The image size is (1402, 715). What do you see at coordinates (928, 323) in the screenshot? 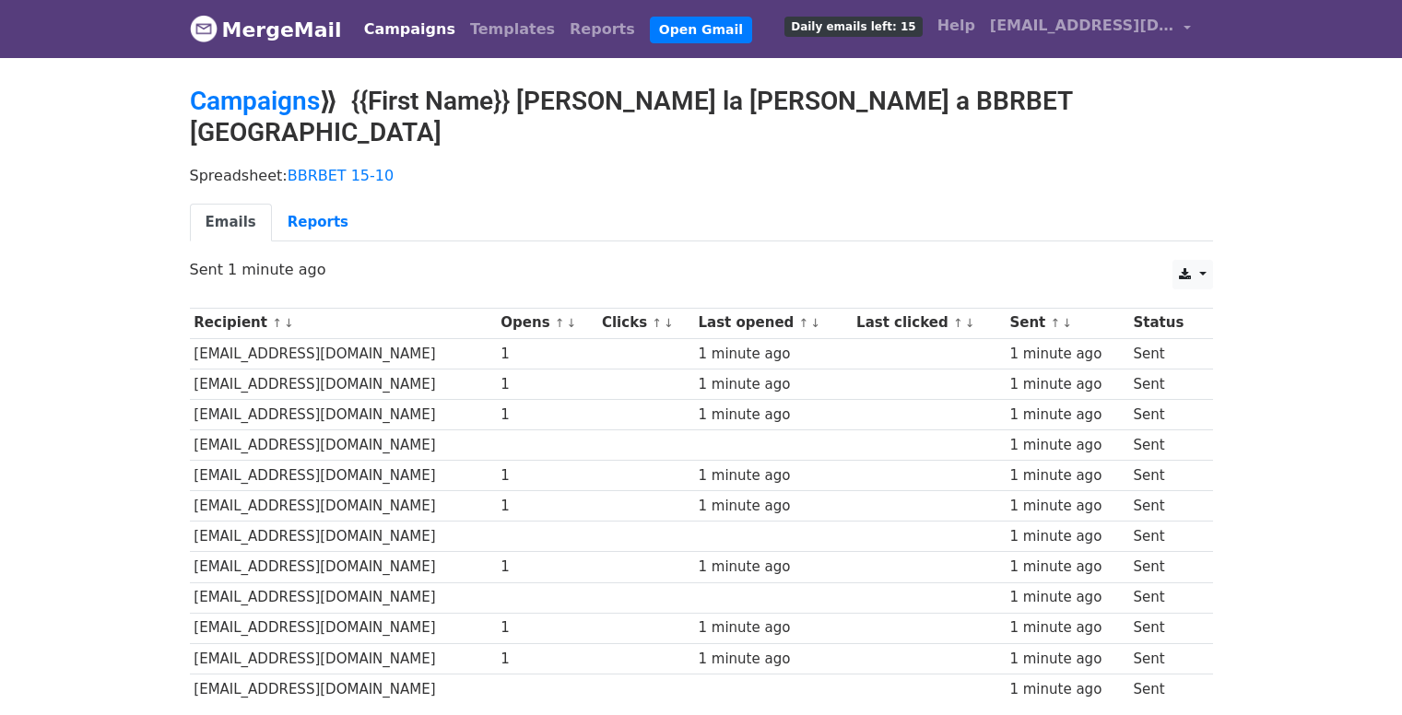
I see `th: Last clicked` at bounding box center [928, 323].